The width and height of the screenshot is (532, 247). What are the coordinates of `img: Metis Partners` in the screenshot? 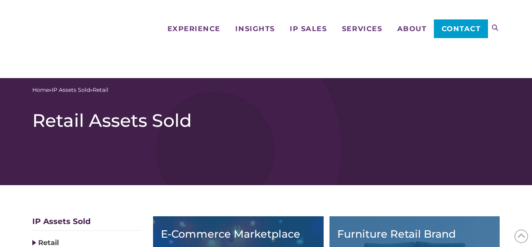 It's located at (58, 39).